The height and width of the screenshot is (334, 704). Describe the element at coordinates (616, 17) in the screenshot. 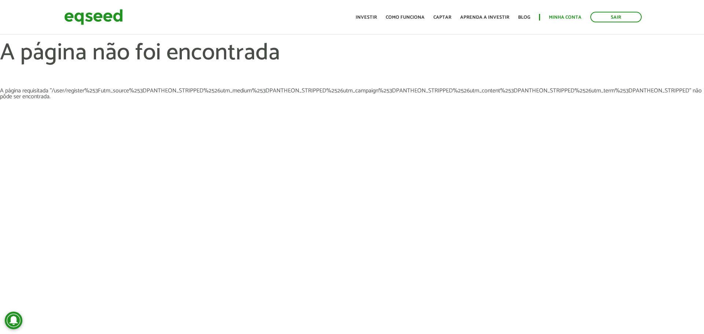

I see `a: Sair` at that location.